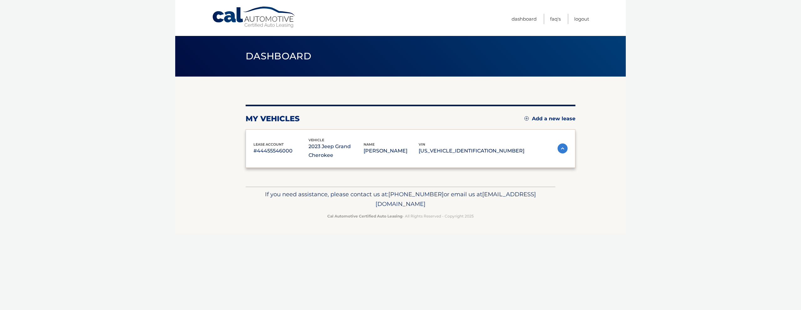 Image resolution: width=801 pixels, height=310 pixels. I want to click on a: Cal Automotive, so click(254, 17).